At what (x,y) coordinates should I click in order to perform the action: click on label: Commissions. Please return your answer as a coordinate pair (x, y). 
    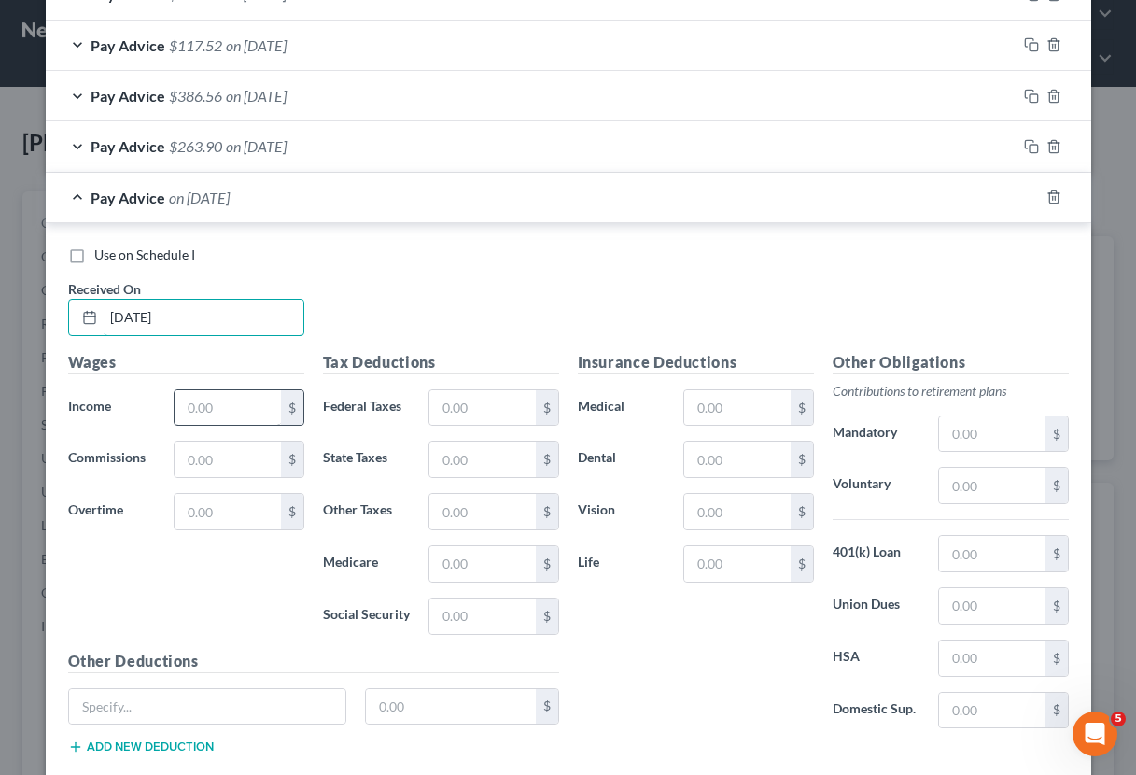
    Looking at the image, I should click on (112, 459).